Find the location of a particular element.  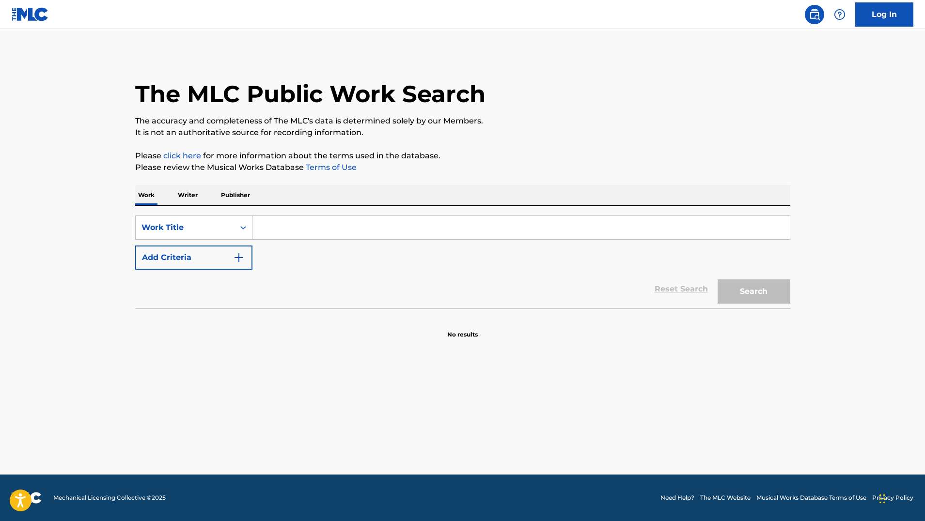

img: help is located at coordinates (840, 15).